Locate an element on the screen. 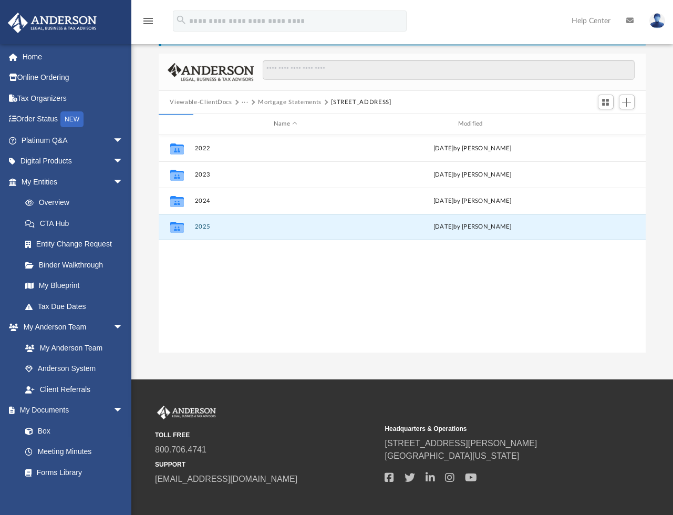 The width and height of the screenshot is (673, 515). img: User Pic is located at coordinates (657, 20).